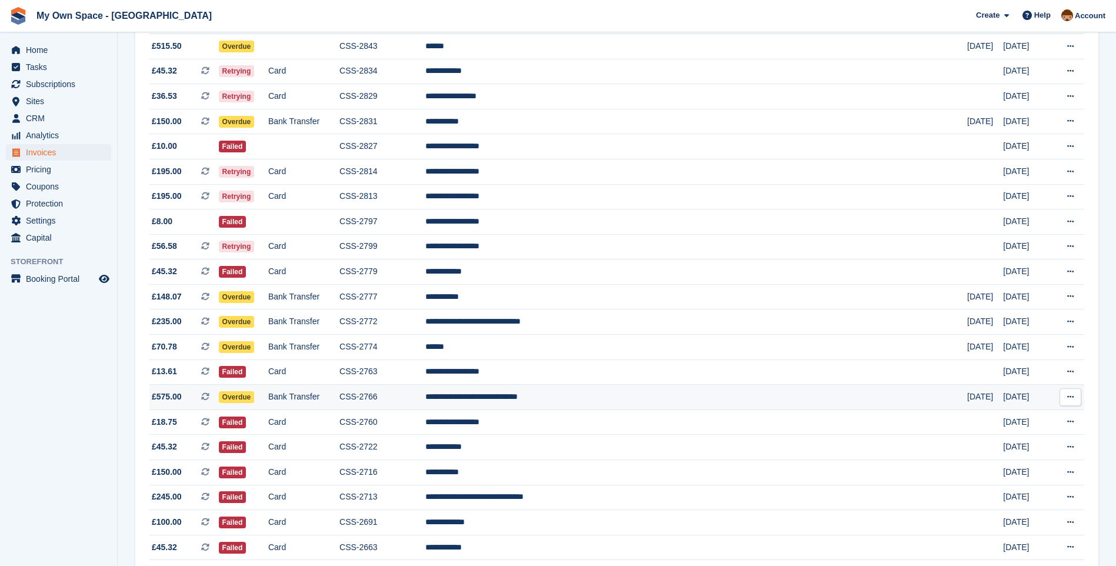 This screenshot has height=566, width=1116. What do you see at coordinates (382, 121) in the screenshot?
I see `td: CSS-2831` at bounding box center [382, 121].